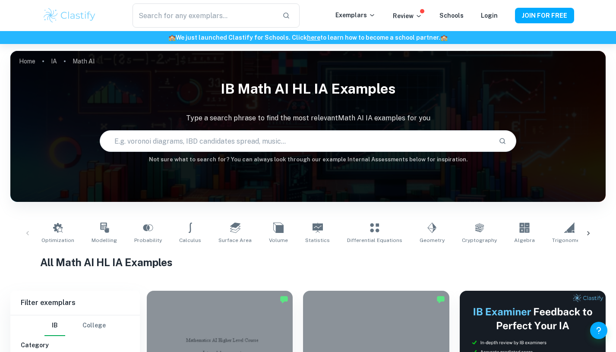  I want to click on button: College, so click(94, 326).